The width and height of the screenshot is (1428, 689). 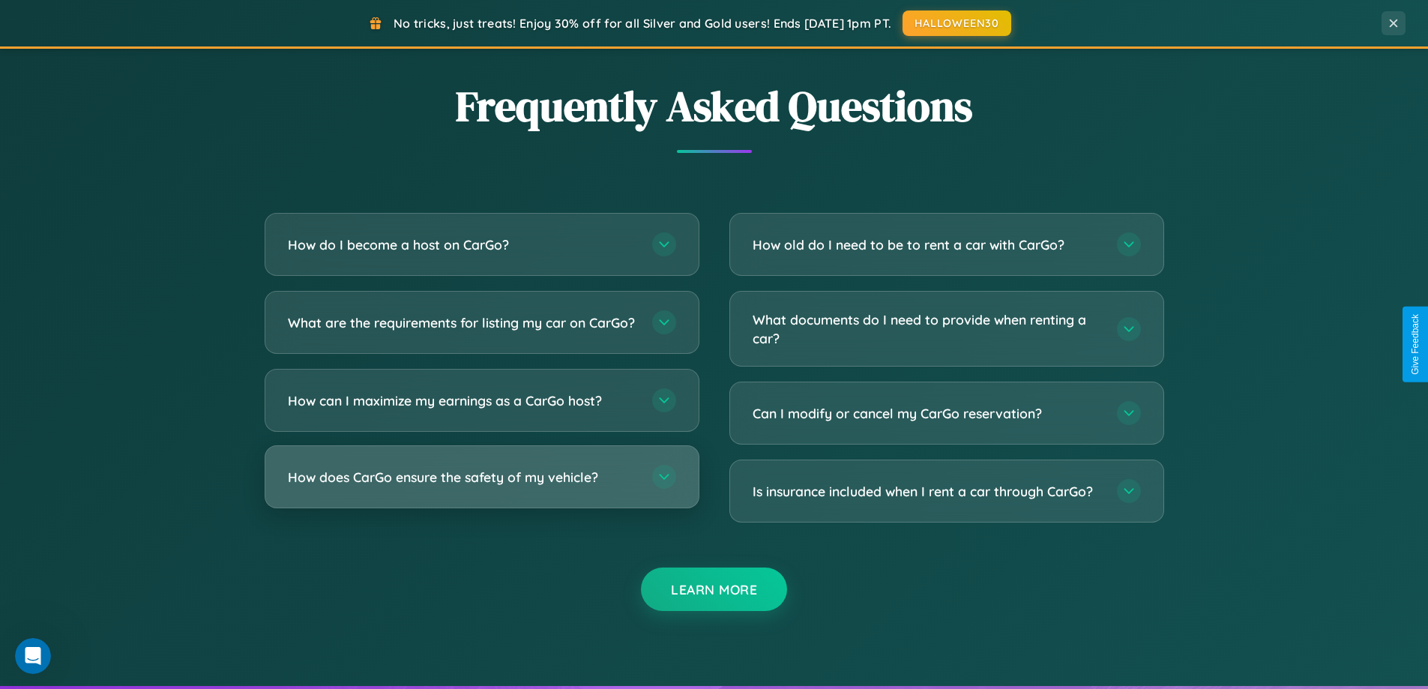 I want to click on h3: What documents do I need to provide when renting a car?, so click(x=927, y=328).